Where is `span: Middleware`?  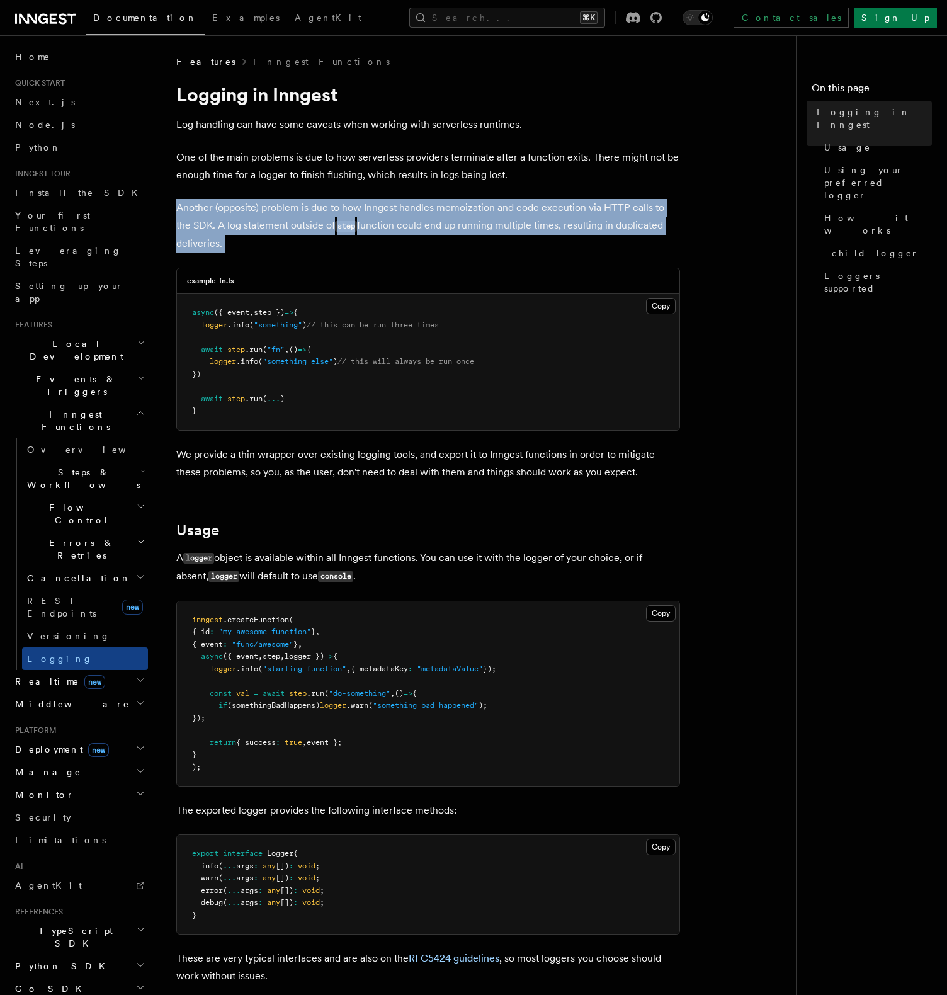 span: Middleware is located at coordinates (70, 704).